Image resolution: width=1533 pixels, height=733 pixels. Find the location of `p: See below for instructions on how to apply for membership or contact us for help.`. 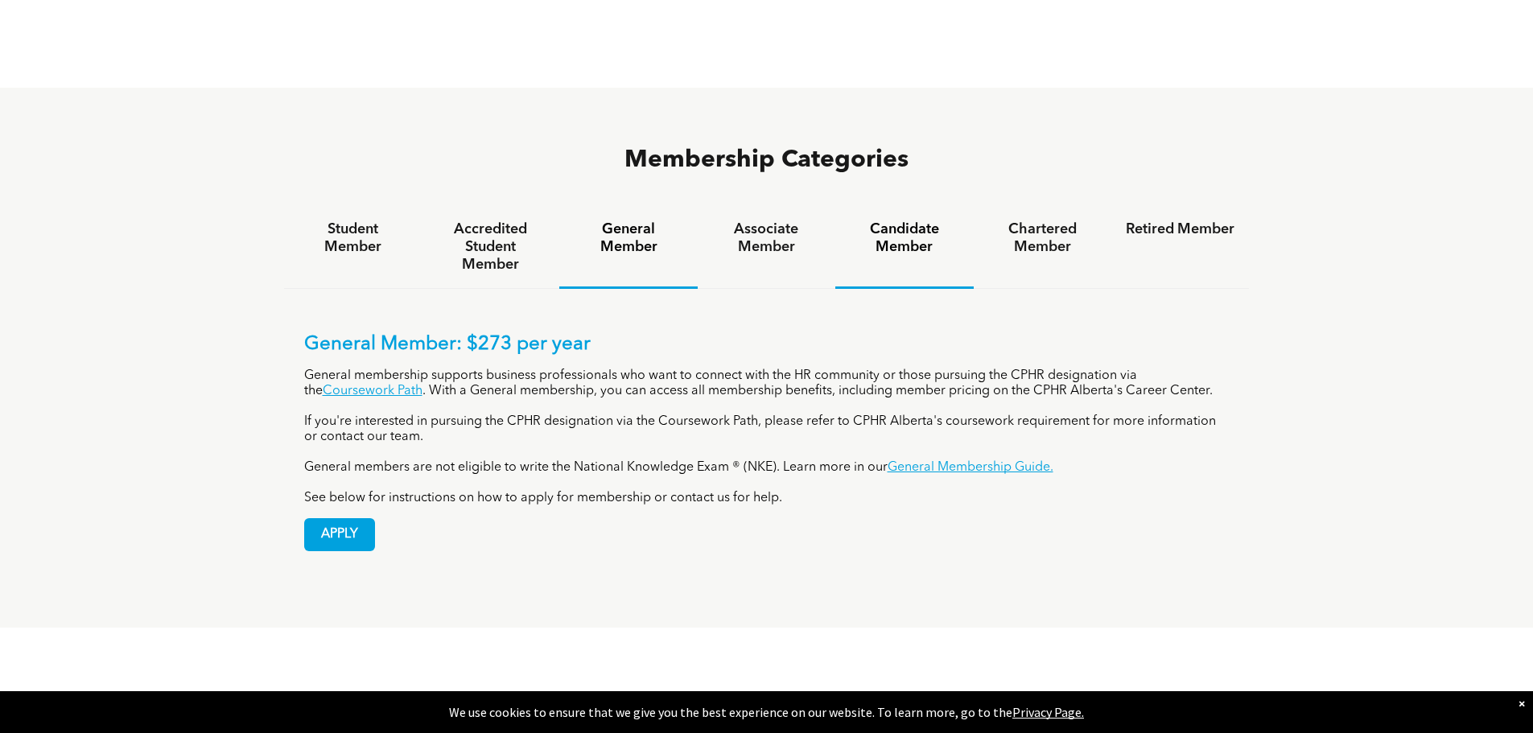

p: See below for instructions on how to apply for membership or contact us for help. is located at coordinates (767, 498).